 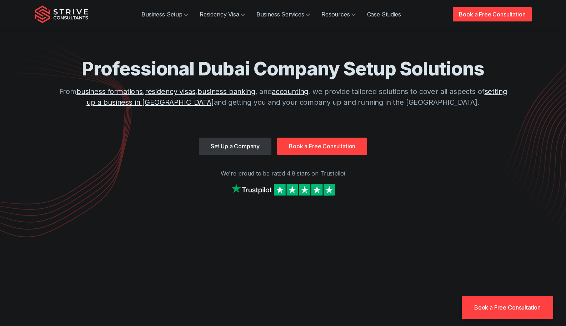 What do you see at coordinates (61, 14) in the screenshot?
I see `a: Strive Consultants` at bounding box center [61, 14].